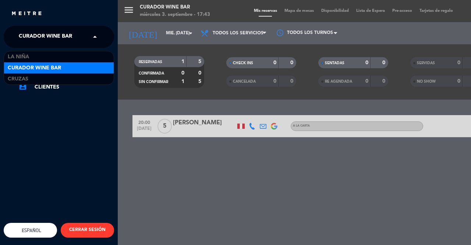  What do you see at coordinates (87, 230) in the screenshot?
I see `button: CERRAR SESIÓN` at bounding box center [87, 230].